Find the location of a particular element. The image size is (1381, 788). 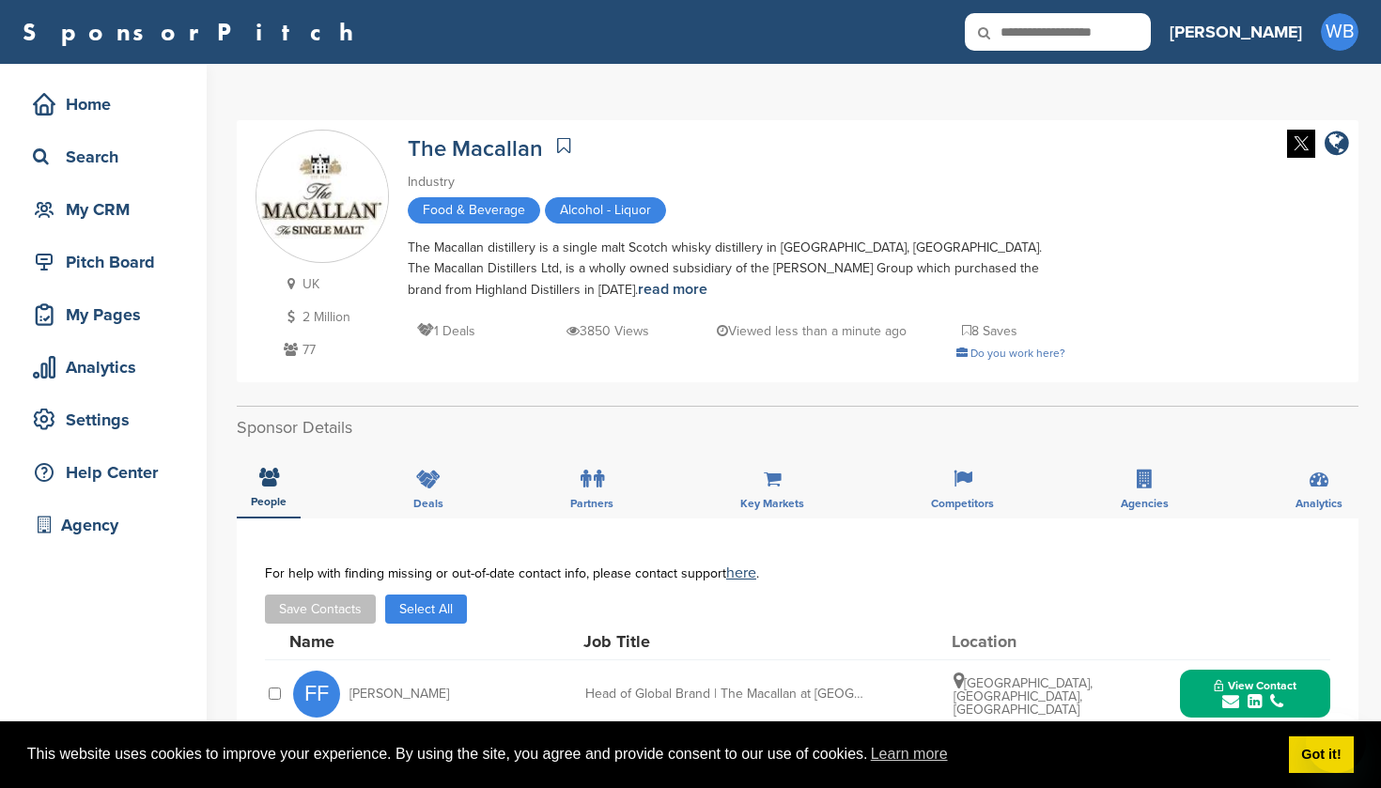

span: This website uses cookies to improve your experience. By using the site, you agree and provide co... is located at coordinates (650, 754).